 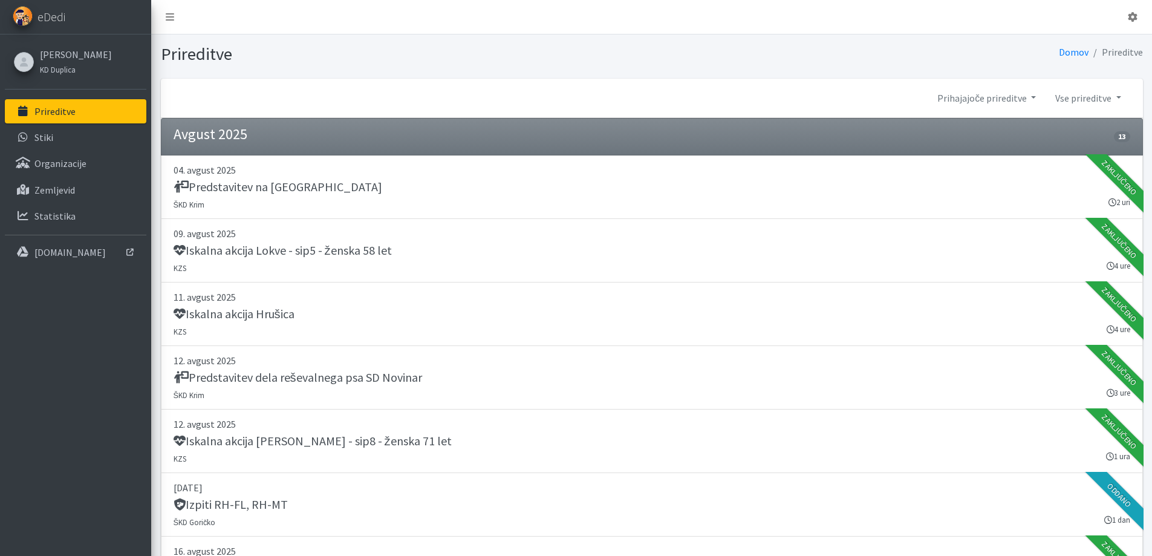 I want to click on p: Organizacije, so click(x=60, y=163).